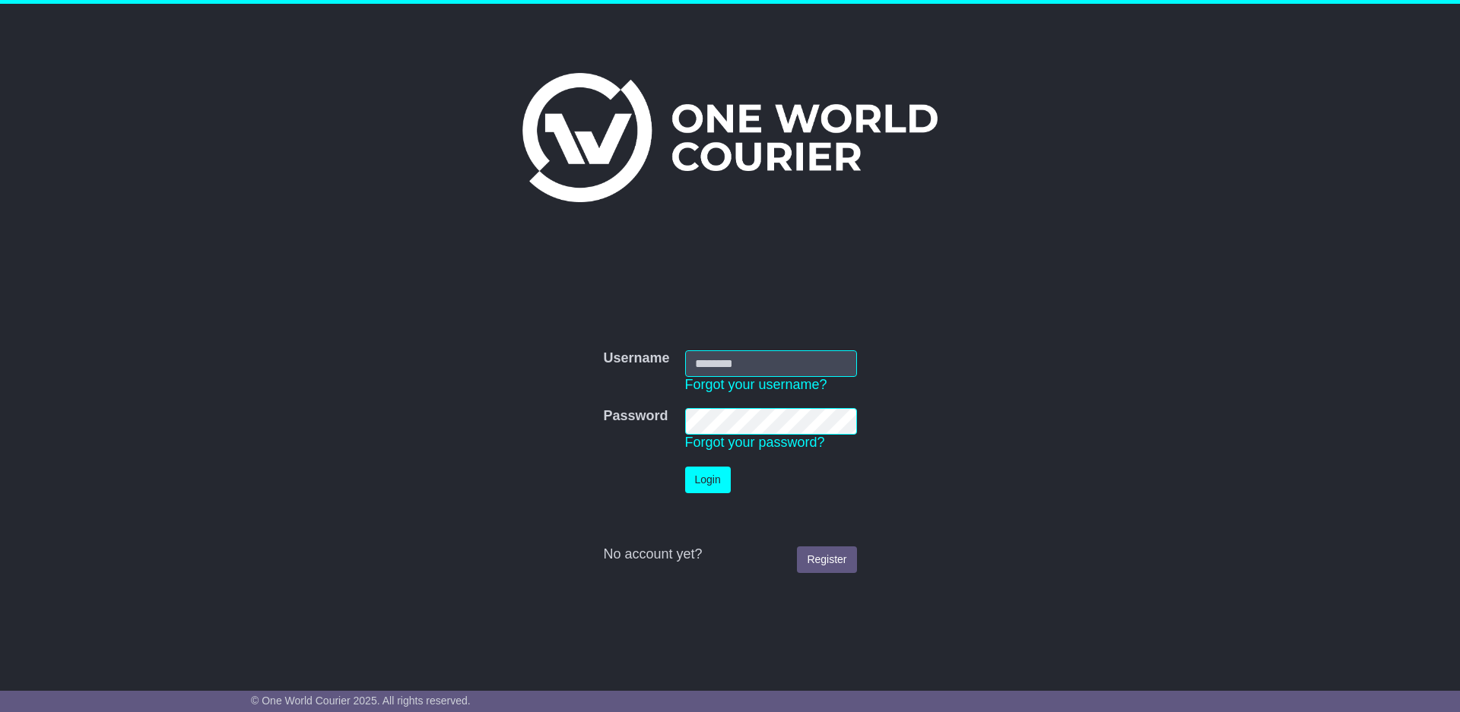 The image size is (1460, 712). What do you see at coordinates (635, 417) in the screenshot?
I see `label: Password` at bounding box center [635, 417].